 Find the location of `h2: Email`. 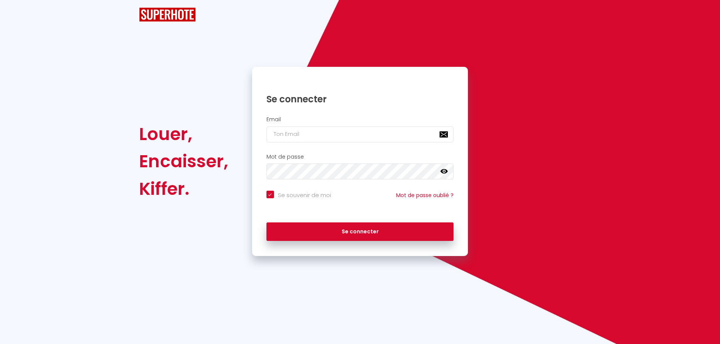

h2: Email is located at coordinates (360, 119).